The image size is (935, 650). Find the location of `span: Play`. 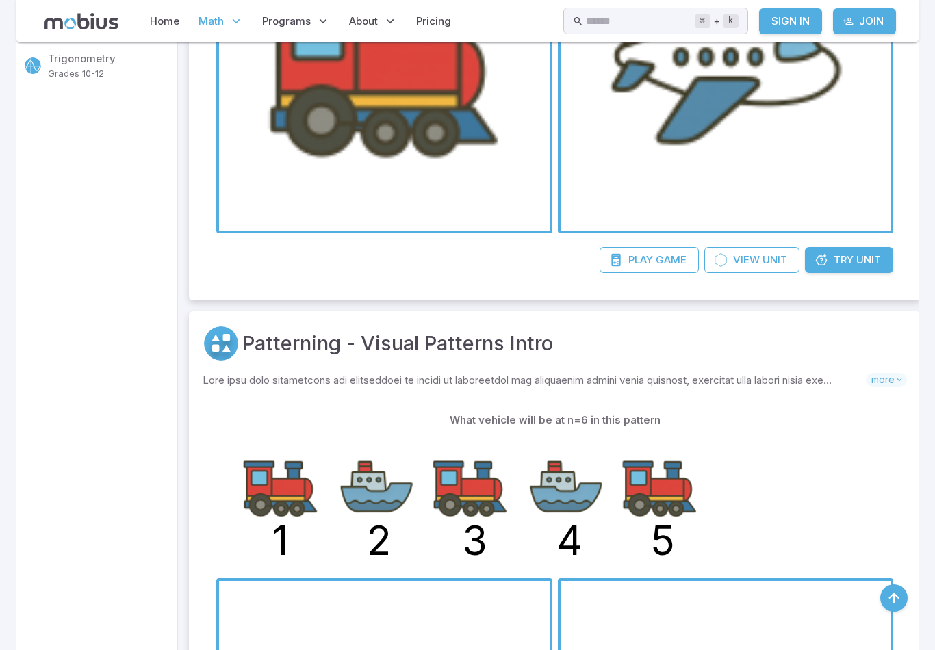

span: Play is located at coordinates (640, 260).